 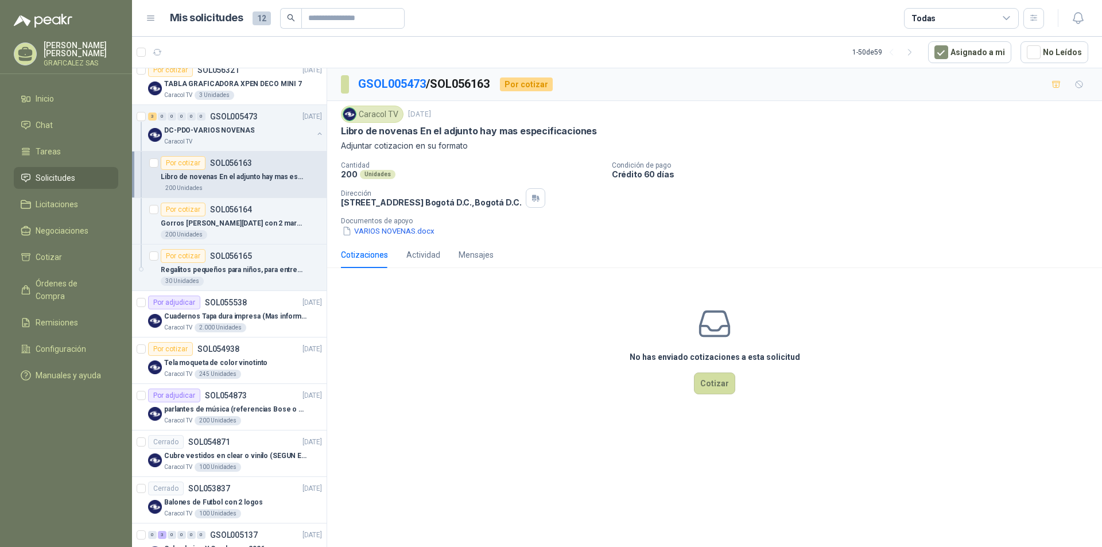 I want to click on div: 3, so click(x=152, y=117).